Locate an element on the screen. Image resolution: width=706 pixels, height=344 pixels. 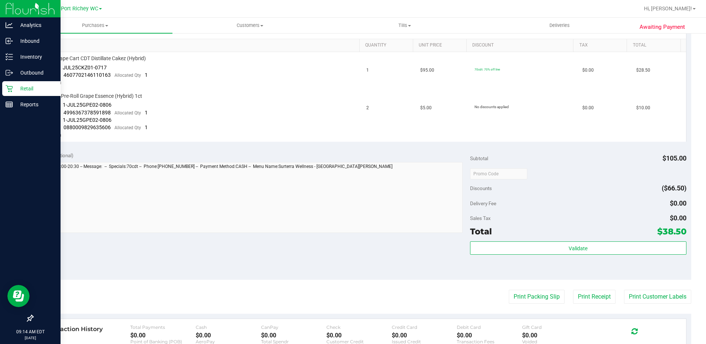
span: $5.00 is located at coordinates (426, 108).